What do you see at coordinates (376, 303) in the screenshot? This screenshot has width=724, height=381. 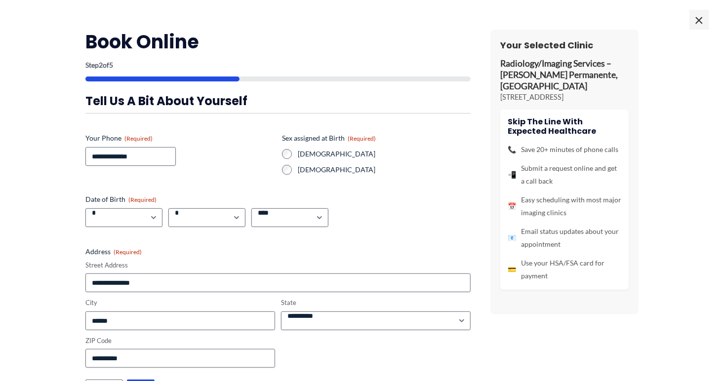 I see `label: State` at bounding box center [376, 303].